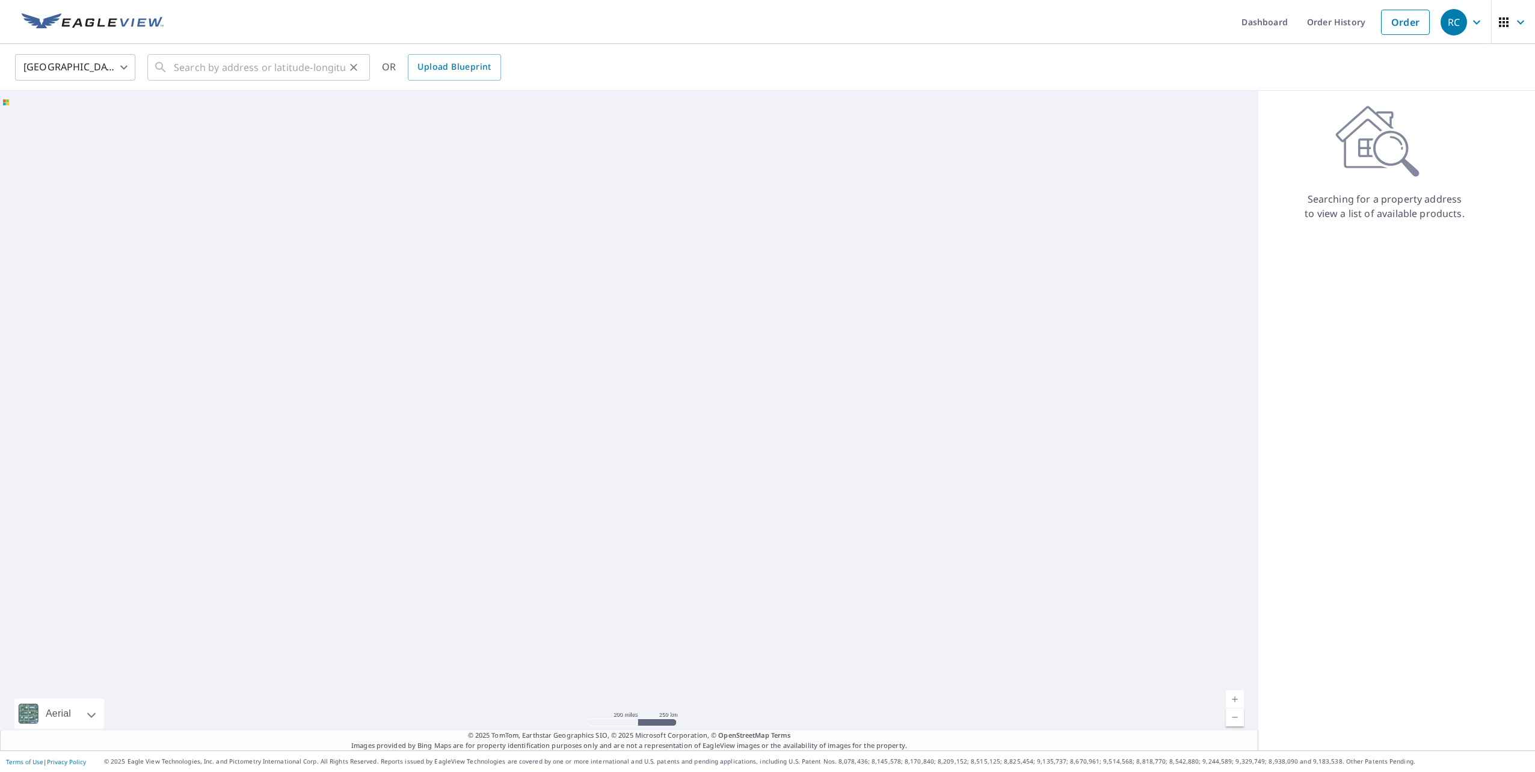 This screenshot has height=772, width=1535. I want to click on span: Upload Blueprint, so click(454, 67).